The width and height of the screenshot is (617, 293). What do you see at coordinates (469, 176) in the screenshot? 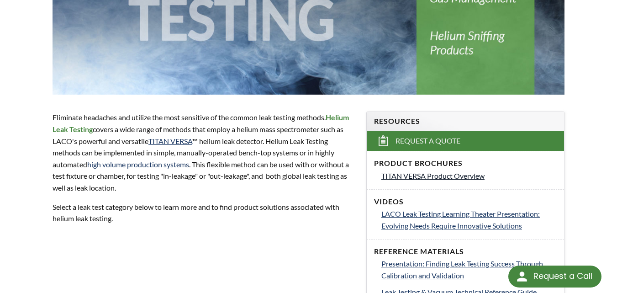
I see `a: TITAN VERSA Product Overview` at bounding box center [469, 176].